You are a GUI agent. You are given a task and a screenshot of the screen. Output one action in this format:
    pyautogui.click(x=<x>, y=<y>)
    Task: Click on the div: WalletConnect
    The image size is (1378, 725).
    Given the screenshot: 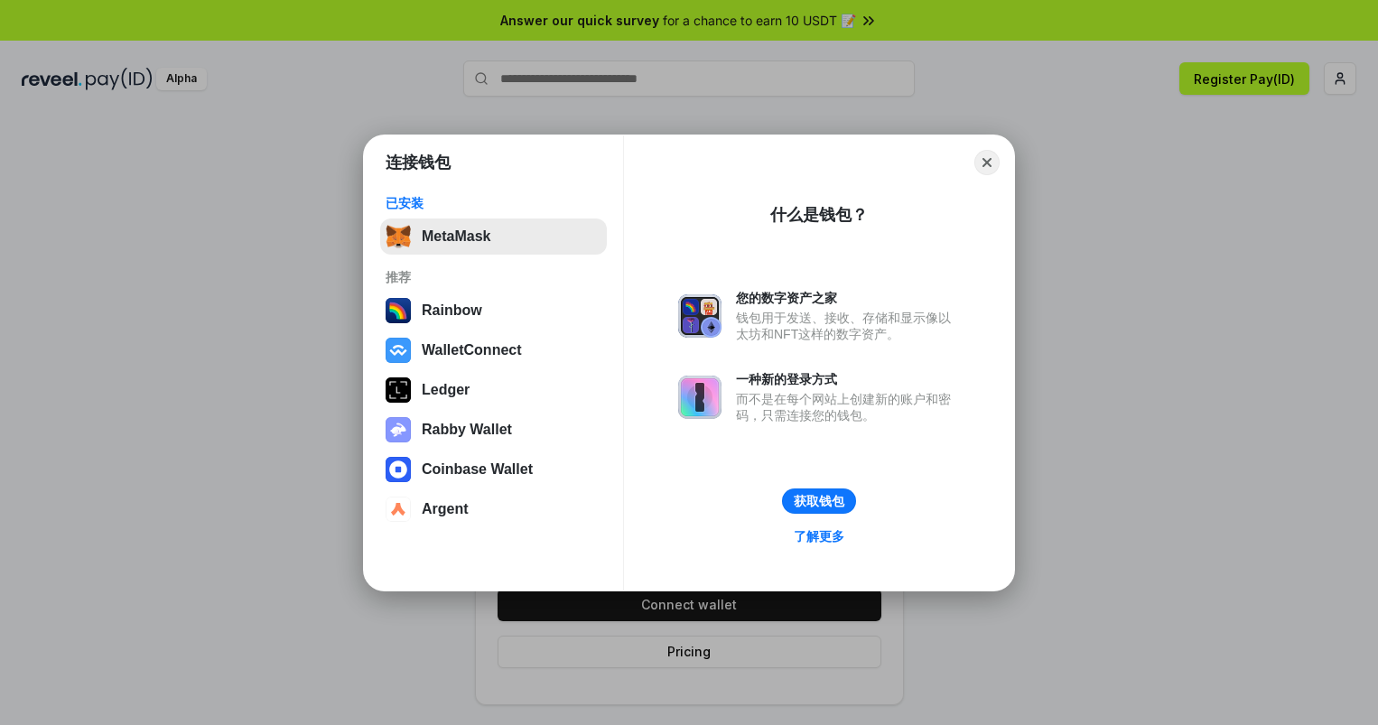 What is the action you would take?
    pyautogui.click(x=471, y=350)
    